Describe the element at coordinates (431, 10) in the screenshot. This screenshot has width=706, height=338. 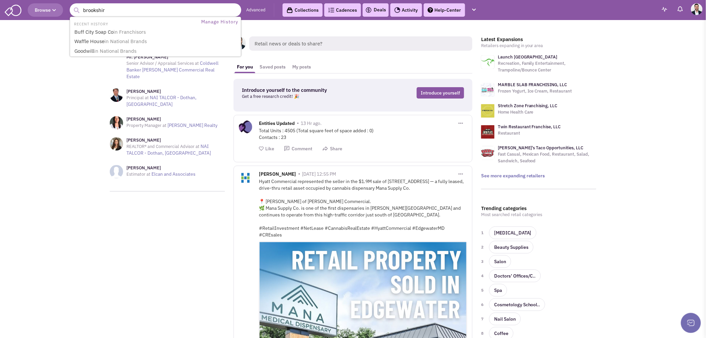
I see `img: help.png` at that location.